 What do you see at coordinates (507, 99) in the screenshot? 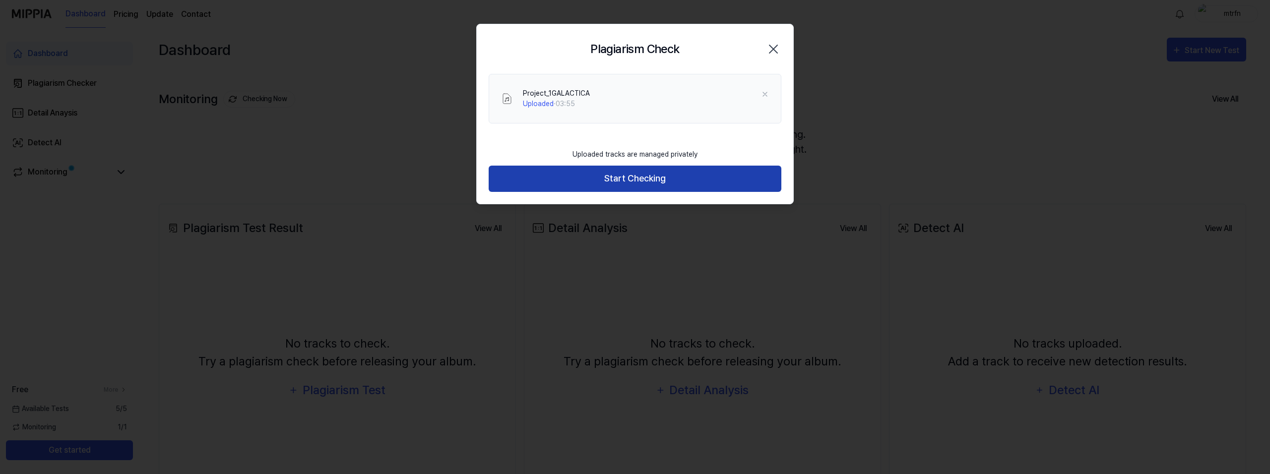
I see `img: File Select` at bounding box center [507, 99].